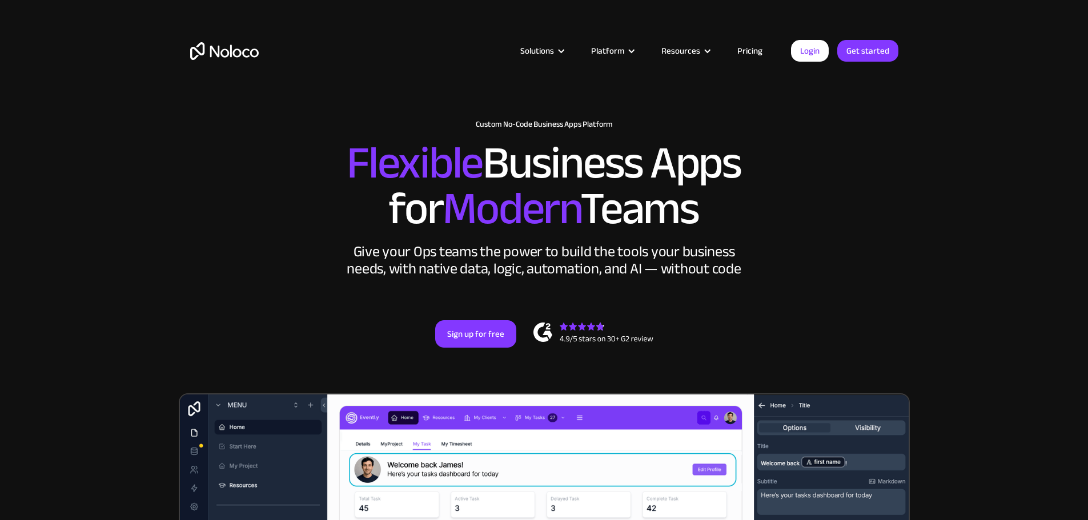  What do you see at coordinates (810, 51) in the screenshot?
I see `a: Login` at bounding box center [810, 51].